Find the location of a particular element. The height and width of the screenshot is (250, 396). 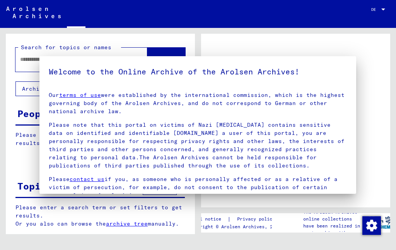

a: contact us is located at coordinates (87, 179).